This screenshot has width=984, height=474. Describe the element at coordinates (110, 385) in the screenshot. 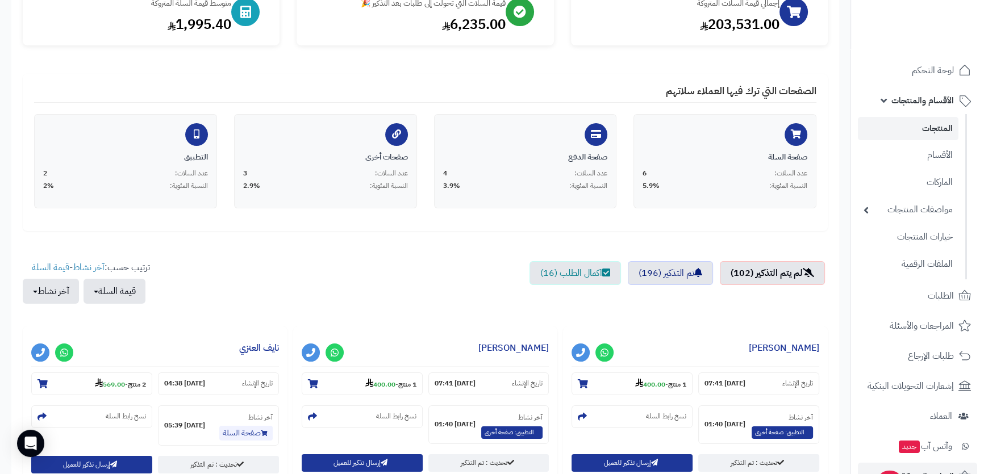

I see `strong: 569.00` at that location.